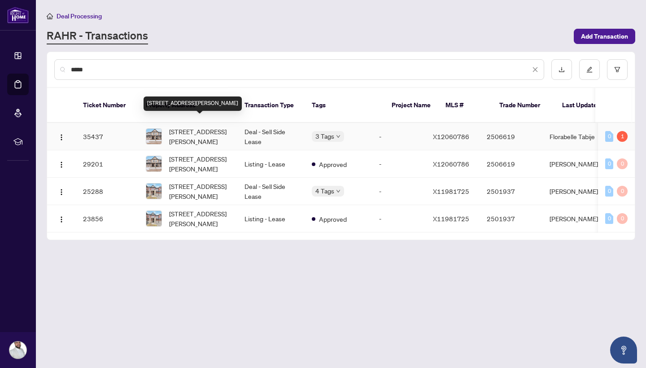 The image size is (646, 368). I want to click on td: 35437, so click(107, 136).